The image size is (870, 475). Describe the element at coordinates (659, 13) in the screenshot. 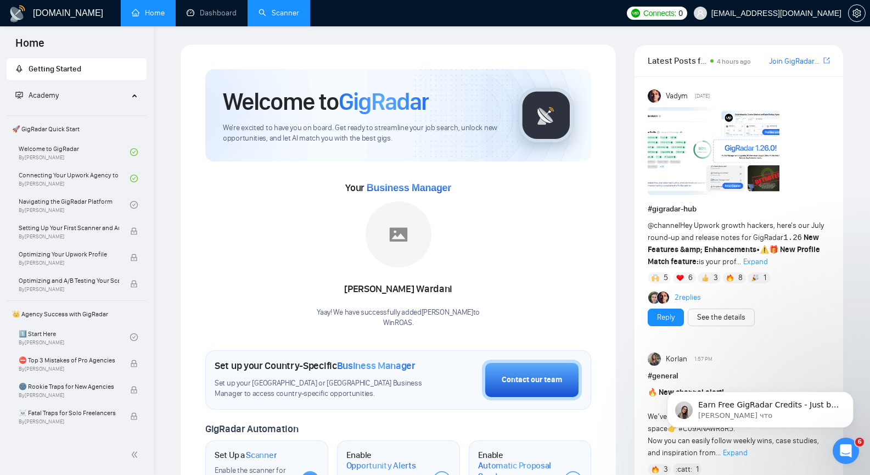

I see `span: Connects:` at that location.